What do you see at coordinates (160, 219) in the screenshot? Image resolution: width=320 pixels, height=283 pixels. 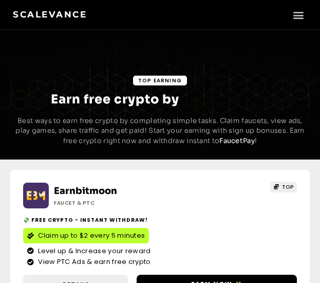 I see `h2: 💸 Free crypto - Instant withdraw!` at bounding box center [160, 219].